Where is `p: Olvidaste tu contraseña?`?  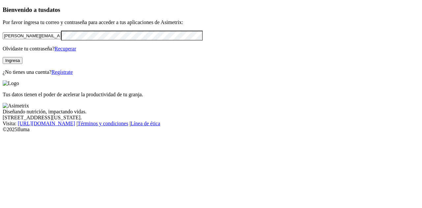
p: Olvidaste tu contraseña? is located at coordinates (211, 49).